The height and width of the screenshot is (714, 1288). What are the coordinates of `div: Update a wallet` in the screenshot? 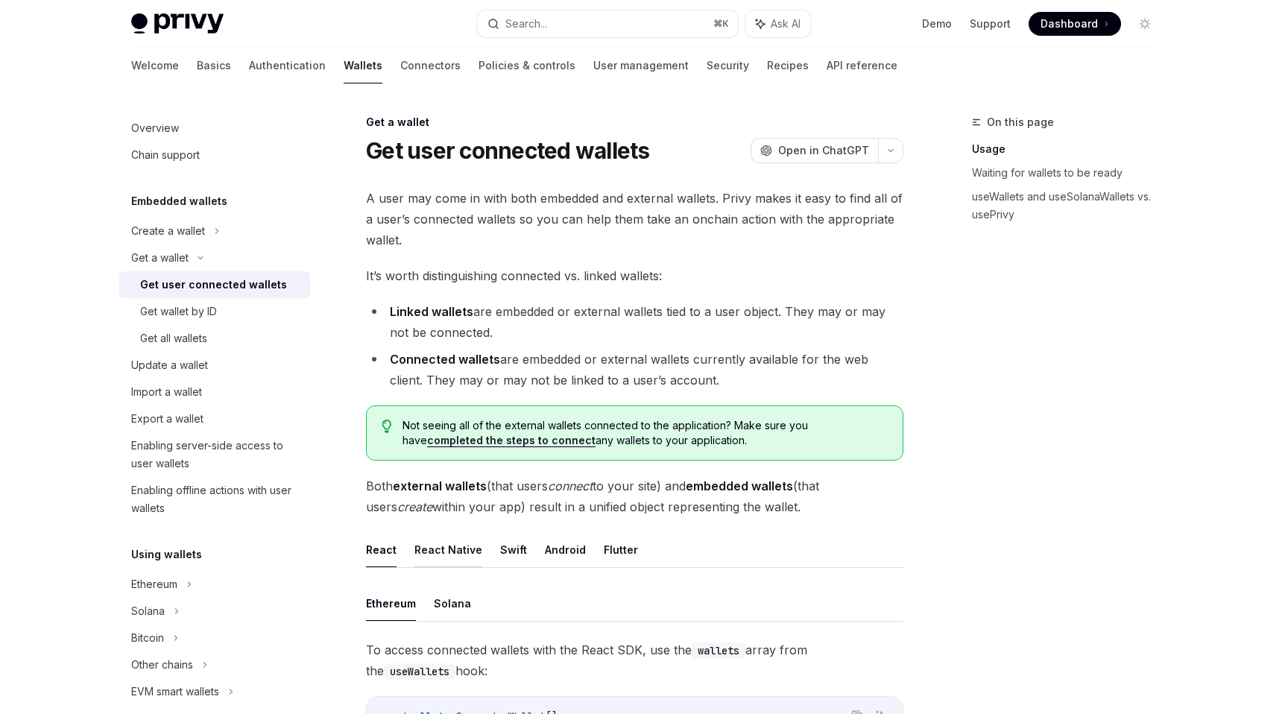 It's located at (169, 365).